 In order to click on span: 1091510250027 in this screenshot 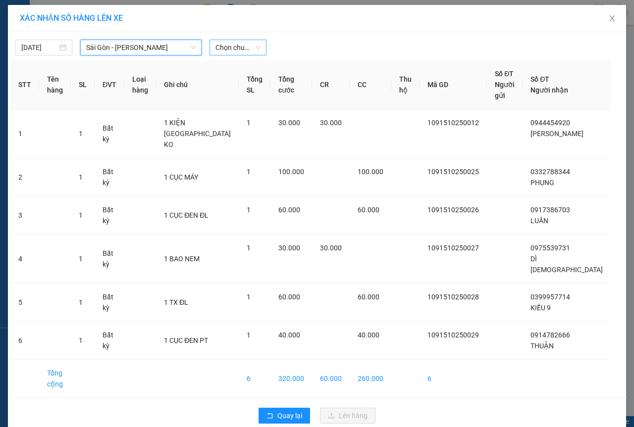, I will do `click(453, 248)`.